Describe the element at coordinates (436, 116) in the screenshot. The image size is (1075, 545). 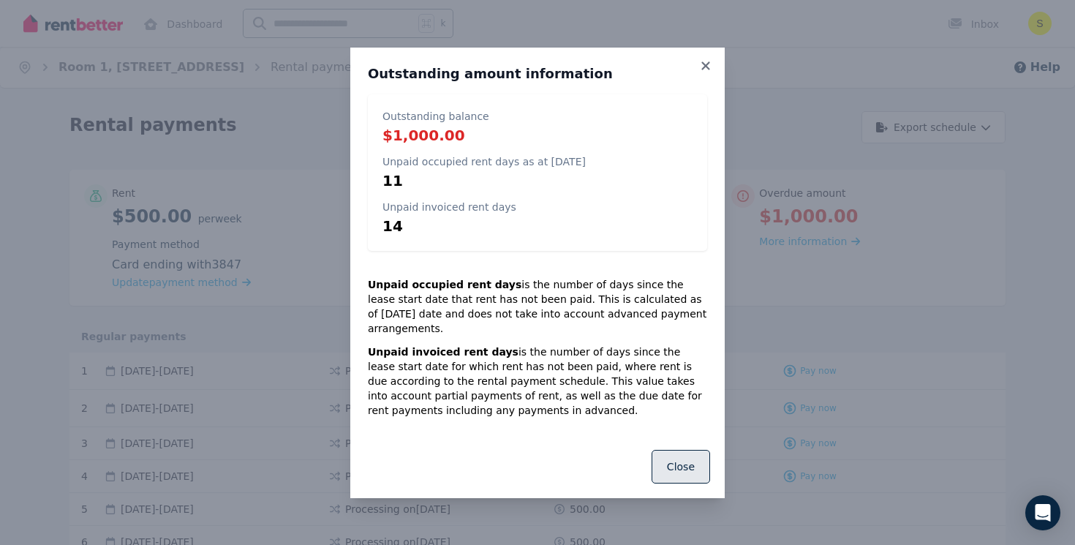
I see `p: Outstanding balance` at that location.